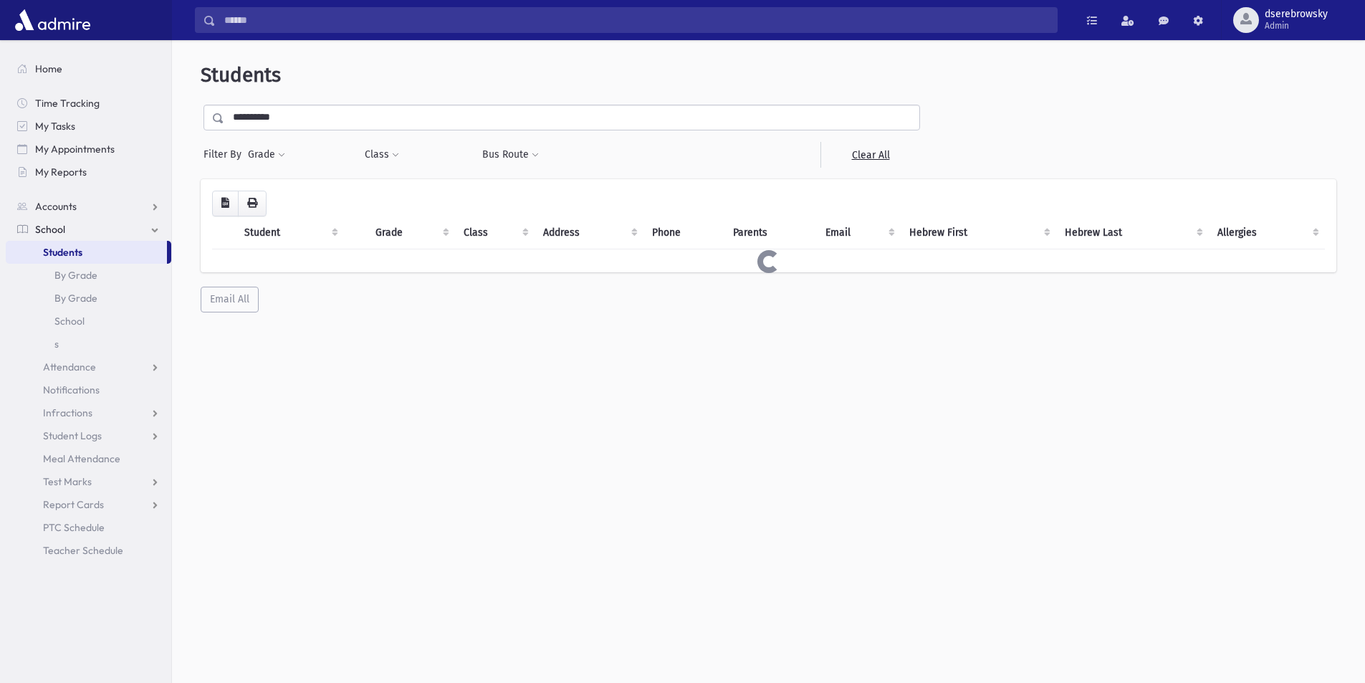 The height and width of the screenshot is (683, 1365). Describe the element at coordinates (83, 550) in the screenshot. I see `span: Teacher Schedule` at that location.